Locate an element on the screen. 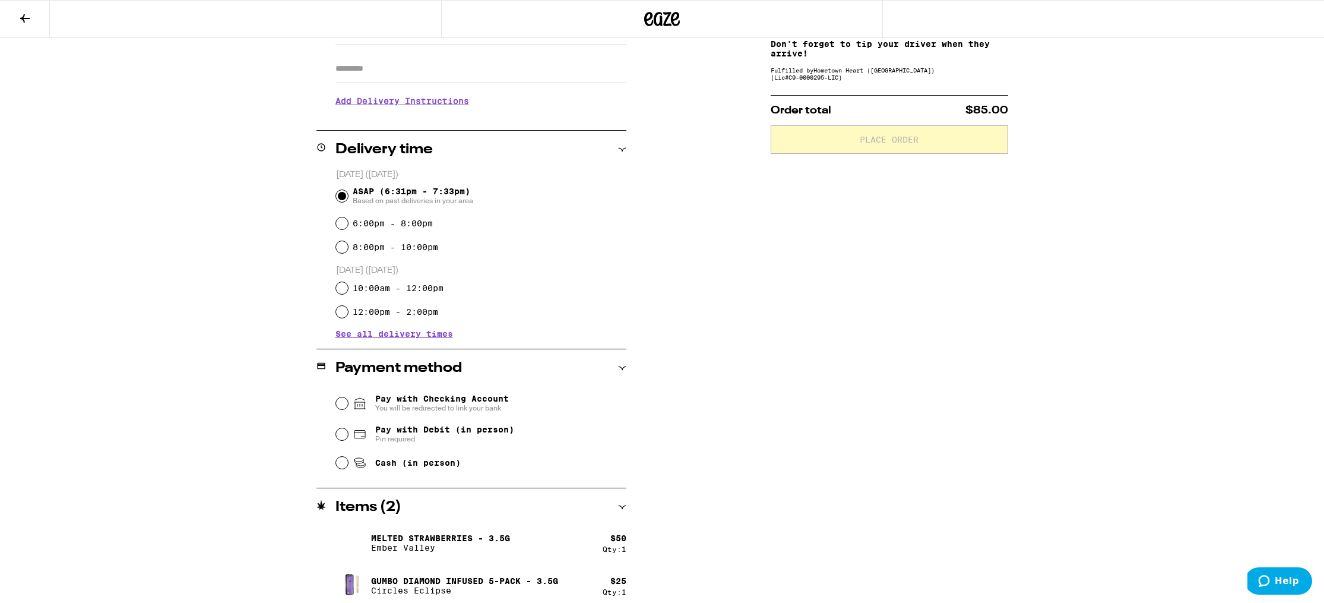 The height and width of the screenshot is (603, 1324). img: Gumbo Diamond Infused 5-Pack - 3.5g is located at coordinates (352, 585).